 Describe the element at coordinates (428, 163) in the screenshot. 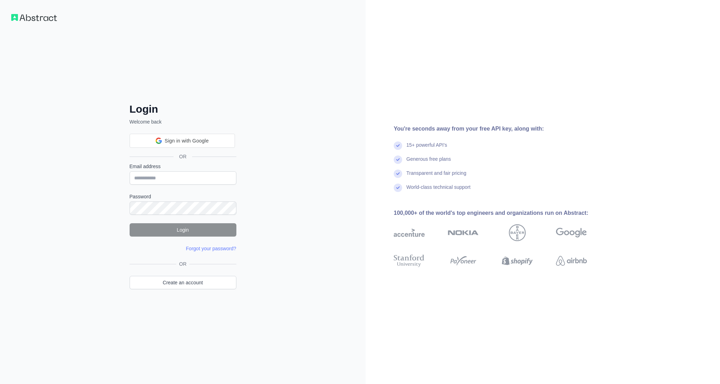

I see `div: Generous free plans` at that location.